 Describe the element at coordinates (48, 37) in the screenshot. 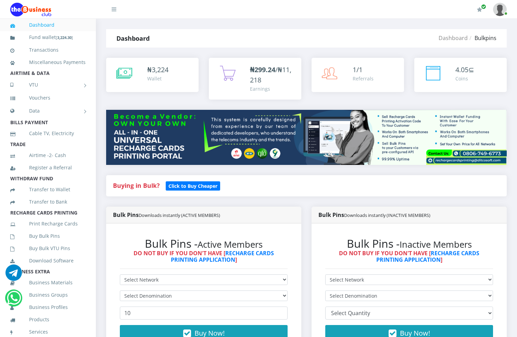

I see `a: Fund wallet[3,224.30]` at that location.